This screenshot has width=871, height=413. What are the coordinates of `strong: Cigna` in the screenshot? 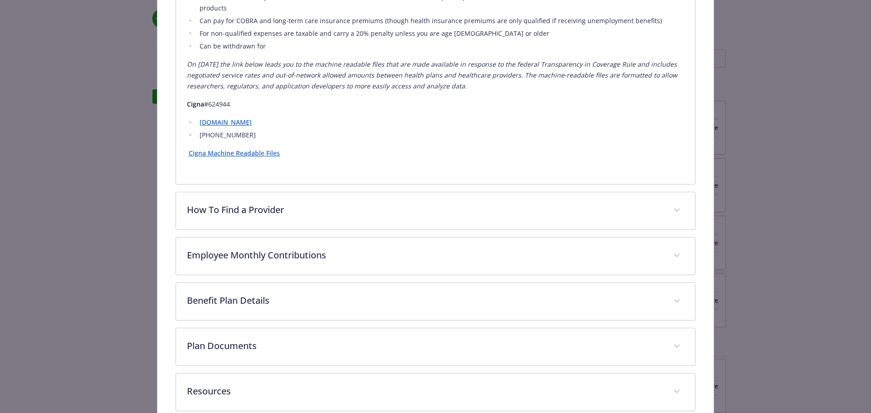 It's located at (195, 104).